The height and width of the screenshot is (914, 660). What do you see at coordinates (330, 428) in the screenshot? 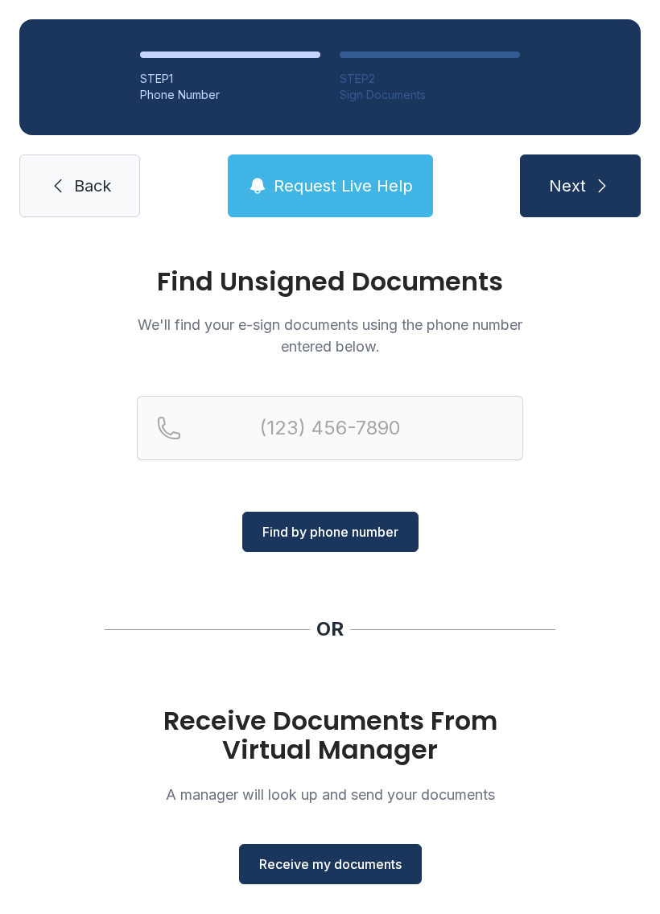
I see `input: Reservation phone number` at bounding box center [330, 428].